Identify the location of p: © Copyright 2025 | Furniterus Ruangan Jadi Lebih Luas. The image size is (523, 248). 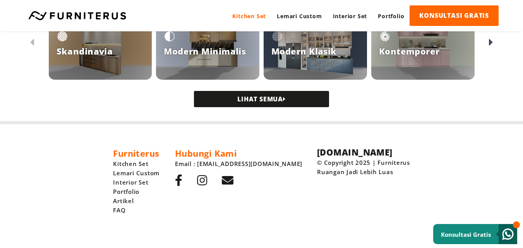
(364, 167).